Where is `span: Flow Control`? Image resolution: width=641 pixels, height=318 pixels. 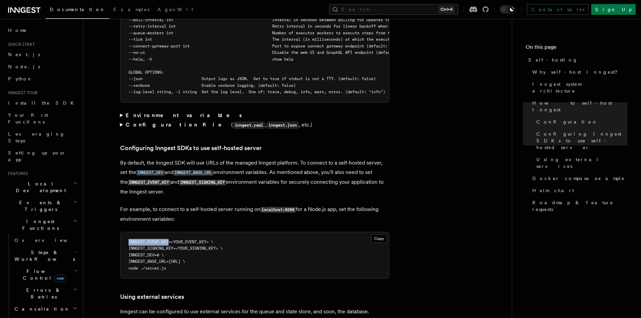 span: Flow Control is located at coordinates (43, 275).